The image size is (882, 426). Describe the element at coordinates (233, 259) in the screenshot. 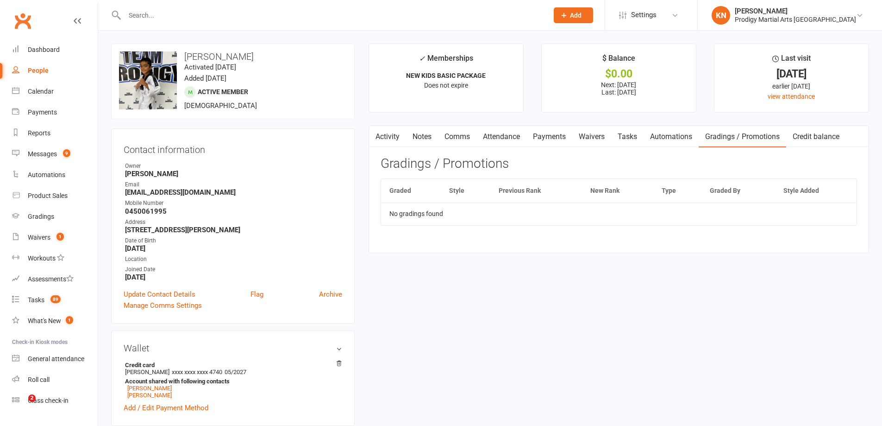

I see `div: Location` at that location.